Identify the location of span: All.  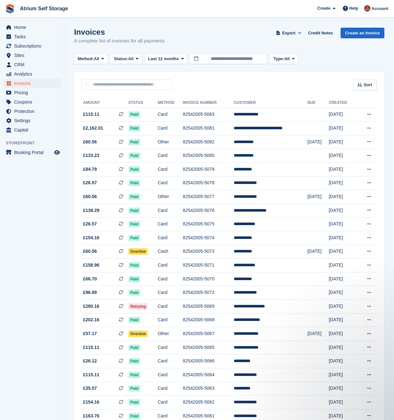
(131, 59).